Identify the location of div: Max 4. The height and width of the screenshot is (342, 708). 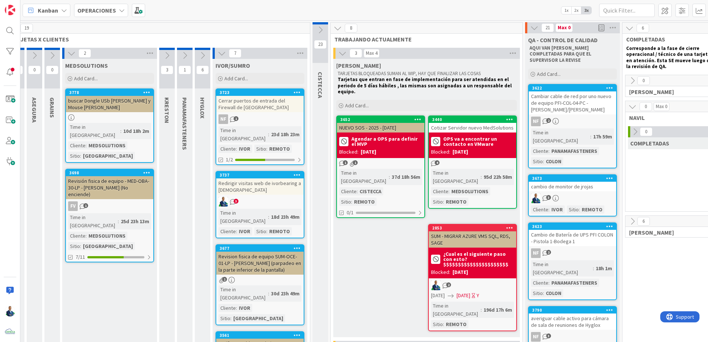
(372, 53).